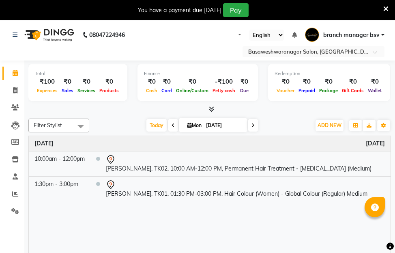 This screenshot has width=395, height=253. I want to click on span: Card, so click(167, 90).